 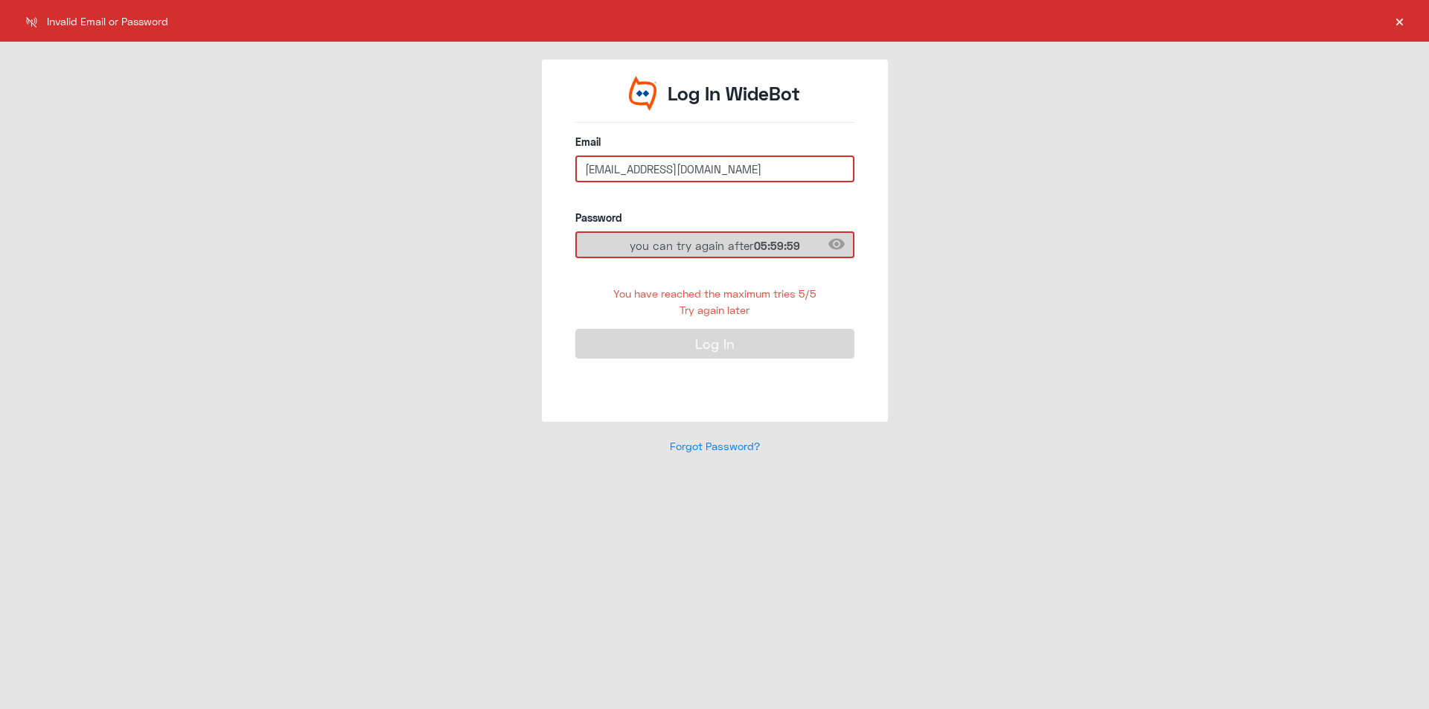 What do you see at coordinates (734, 94) in the screenshot?
I see `p: Log In WideBot` at bounding box center [734, 94].